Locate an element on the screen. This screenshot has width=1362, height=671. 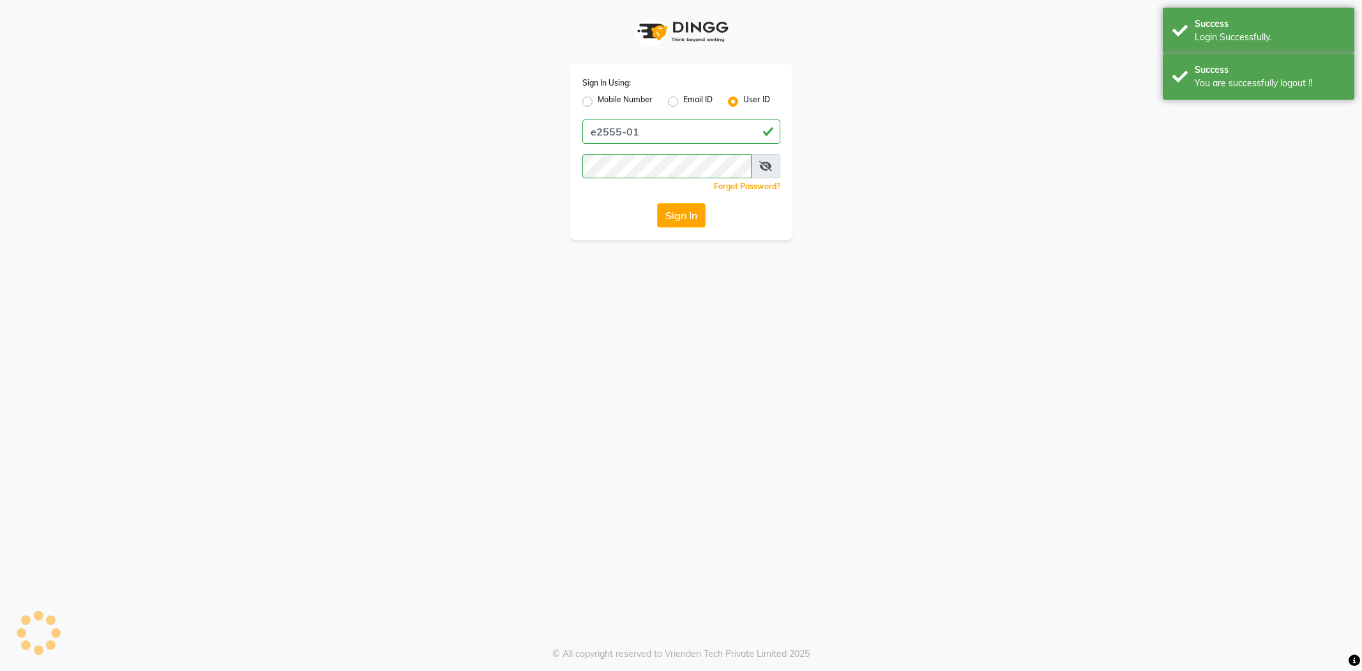
div: Login Successfully. is located at coordinates (1270, 37).